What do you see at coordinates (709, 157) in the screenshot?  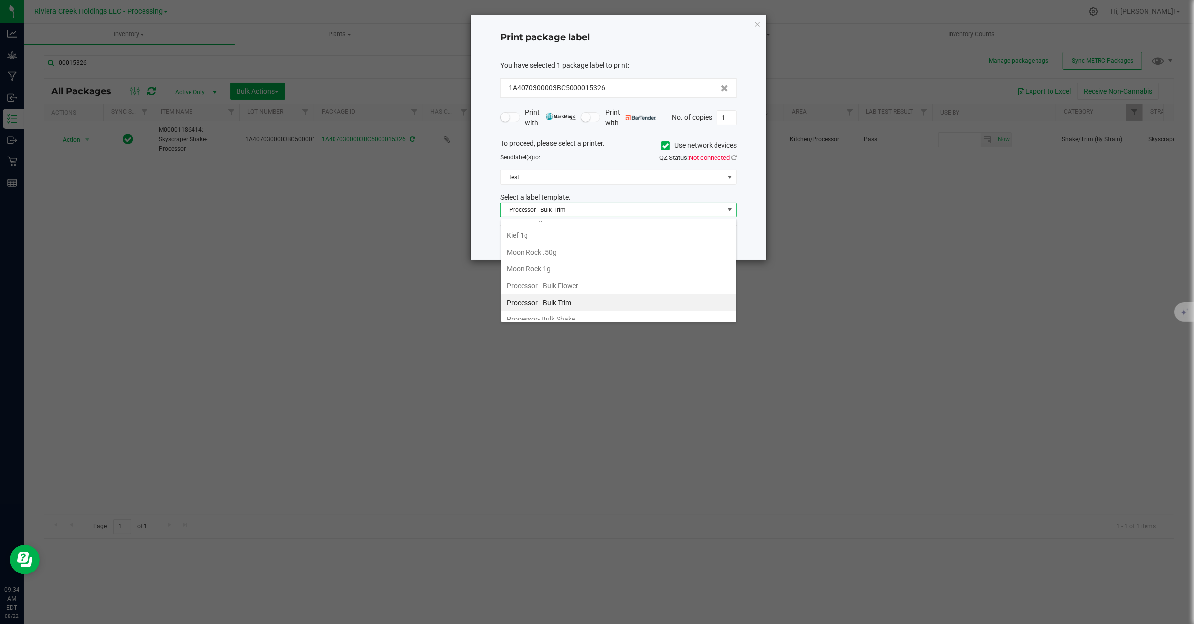 I see `span: Not connected` at bounding box center [709, 157].